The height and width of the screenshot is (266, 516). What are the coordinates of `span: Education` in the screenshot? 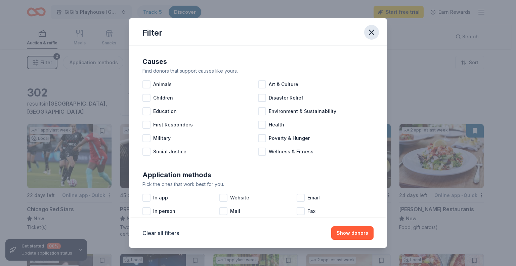 It's located at (165, 111).